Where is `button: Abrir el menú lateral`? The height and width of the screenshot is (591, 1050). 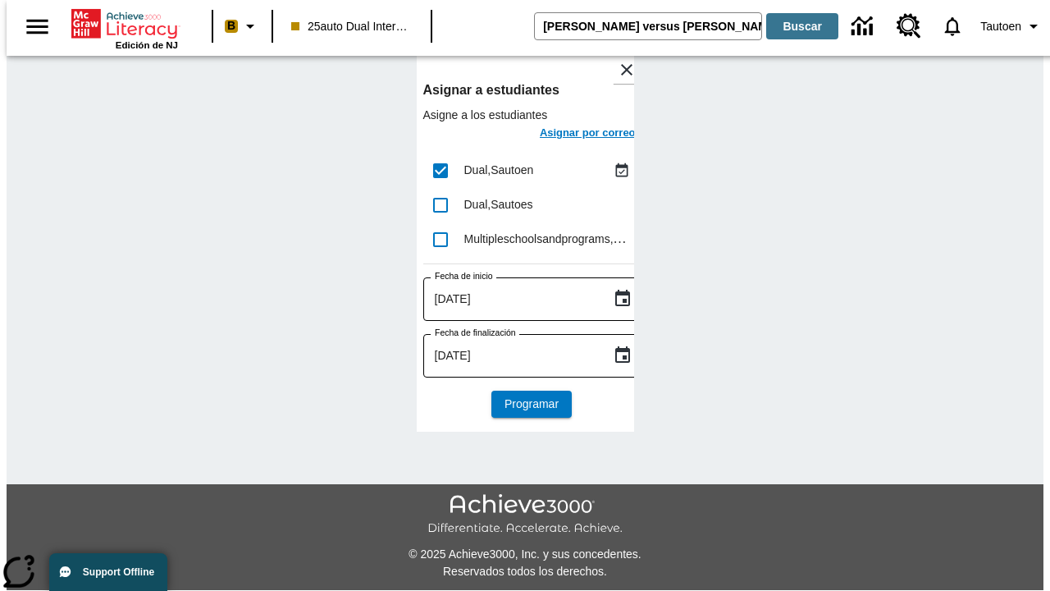
button: Abrir el menú lateral is located at coordinates (37, 26).